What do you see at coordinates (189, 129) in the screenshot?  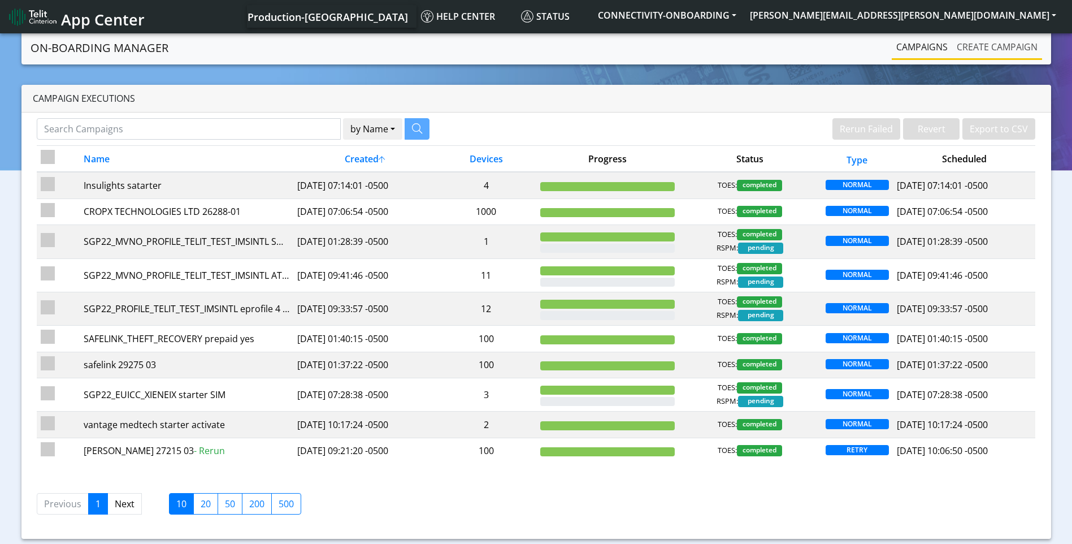 I see `input: Search Campaigns` at bounding box center [189, 129].